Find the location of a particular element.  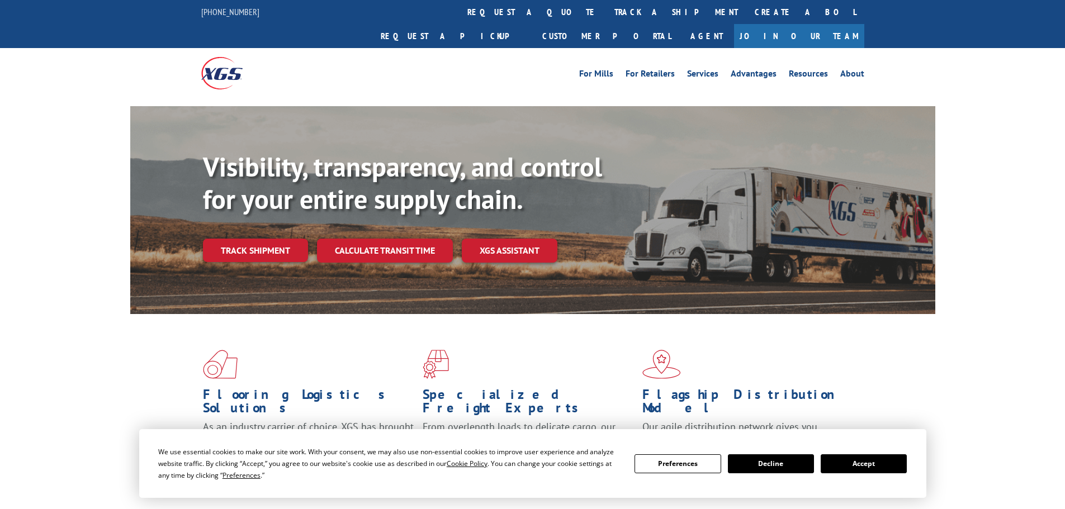

a: For Retailers is located at coordinates (650, 75).